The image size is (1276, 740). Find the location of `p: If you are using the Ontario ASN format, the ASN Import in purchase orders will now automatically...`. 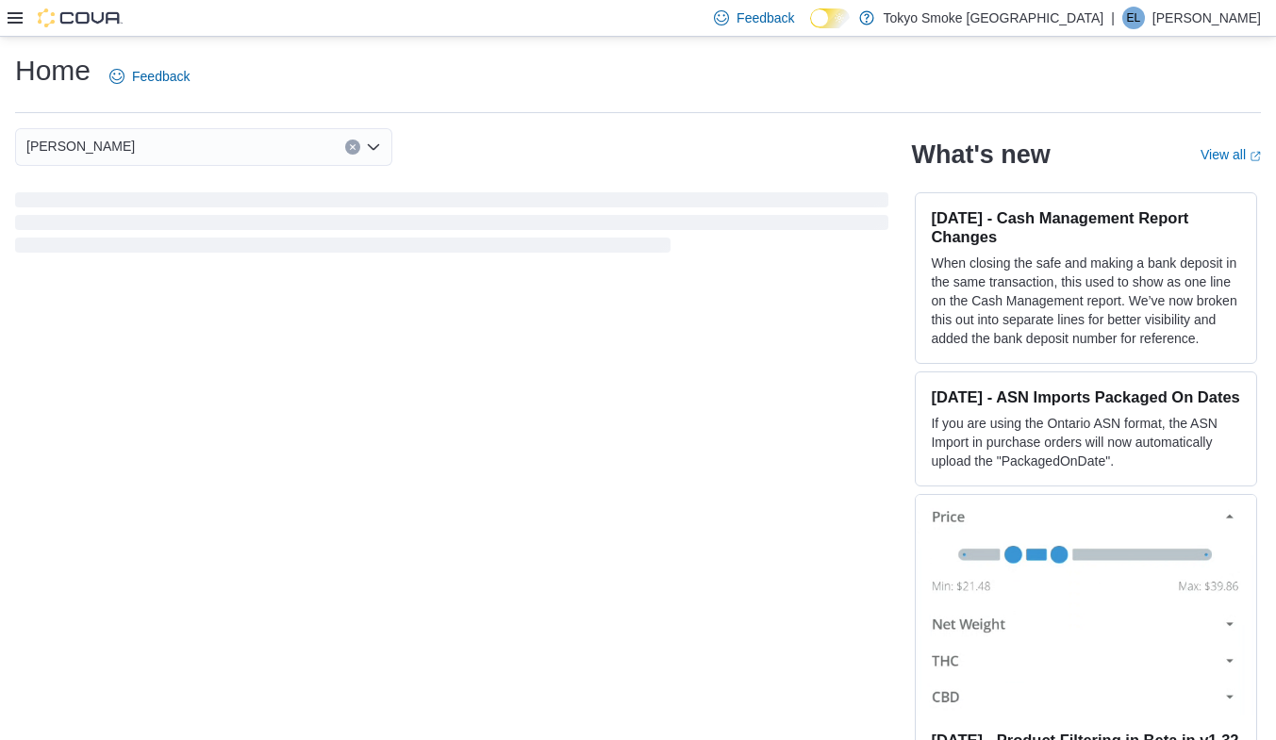

p: If you are using the Ontario ASN format, the ASN Import in purchase orders will now automatically... is located at coordinates (1085, 442).